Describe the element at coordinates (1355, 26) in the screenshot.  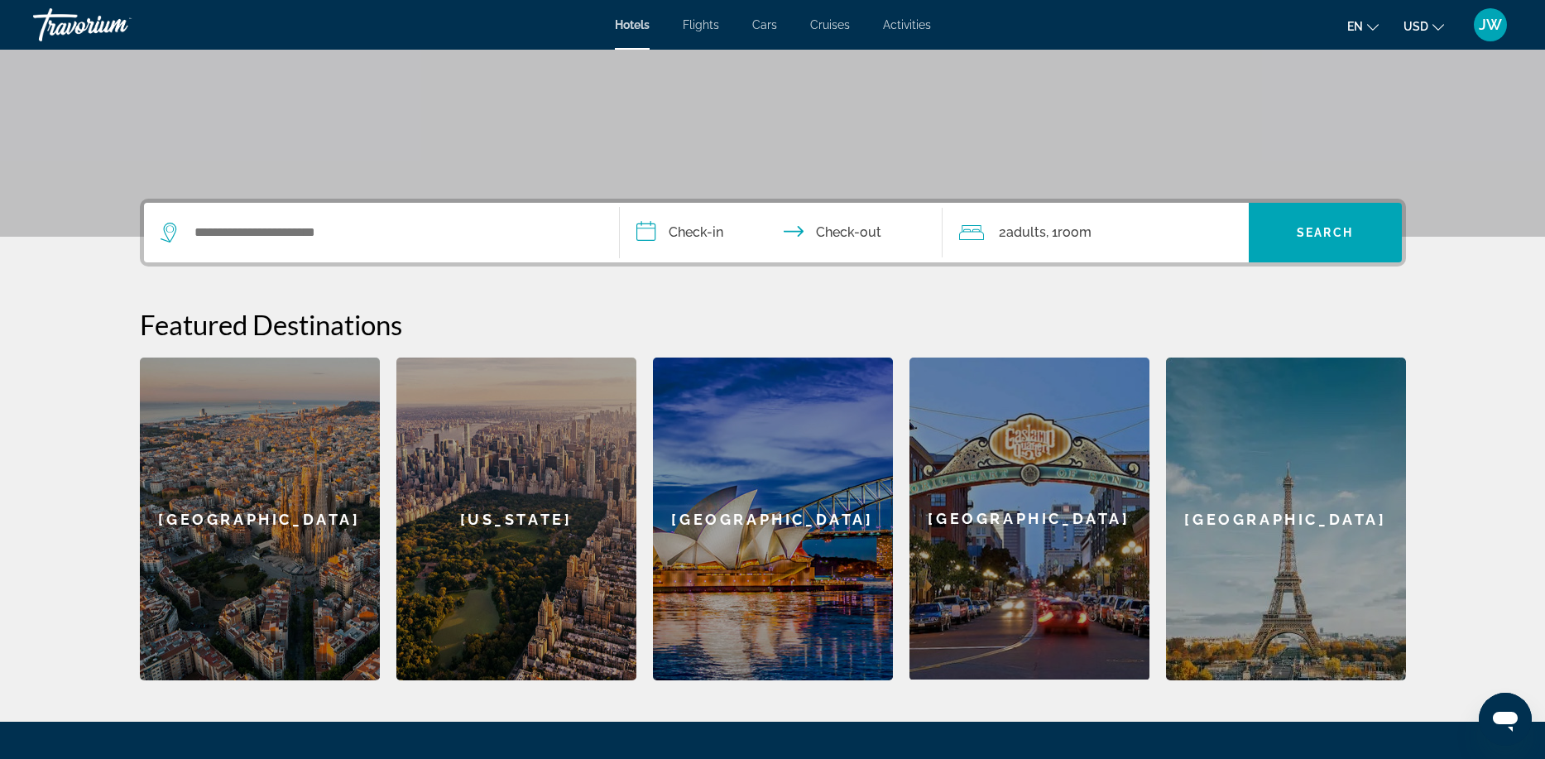
I see `span: en` at that location.